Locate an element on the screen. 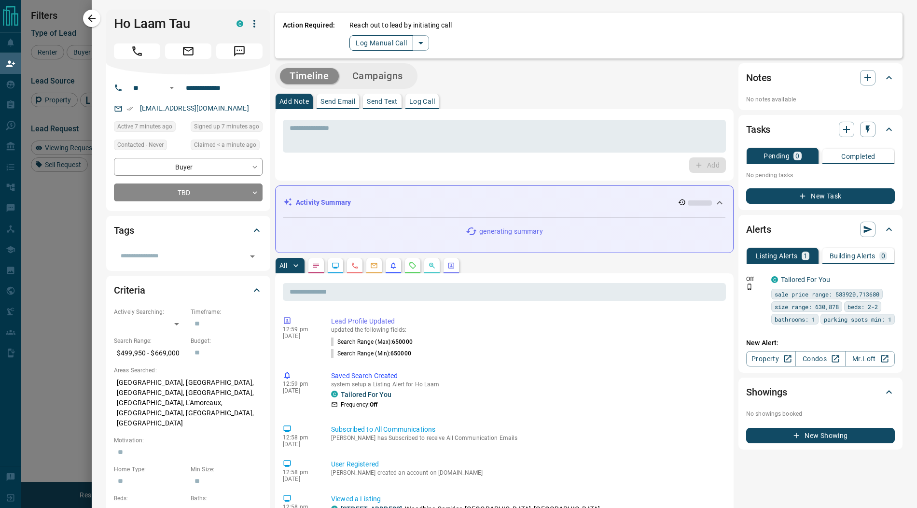 This screenshot has height=508, width=917. span: sale price range: 583920,713680 is located at coordinates (827, 294).